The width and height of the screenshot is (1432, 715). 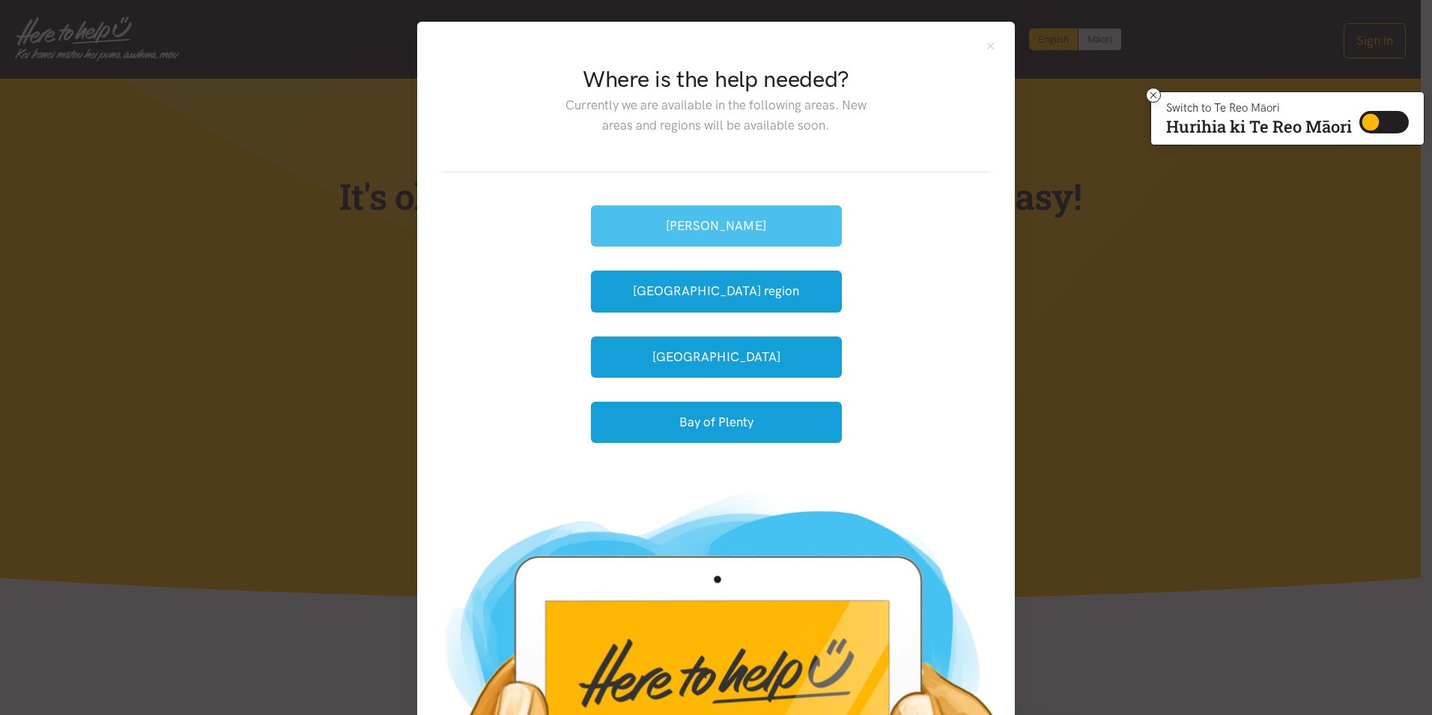 I want to click on p: Hurihia ki Te Reo Māori, so click(x=1259, y=127).